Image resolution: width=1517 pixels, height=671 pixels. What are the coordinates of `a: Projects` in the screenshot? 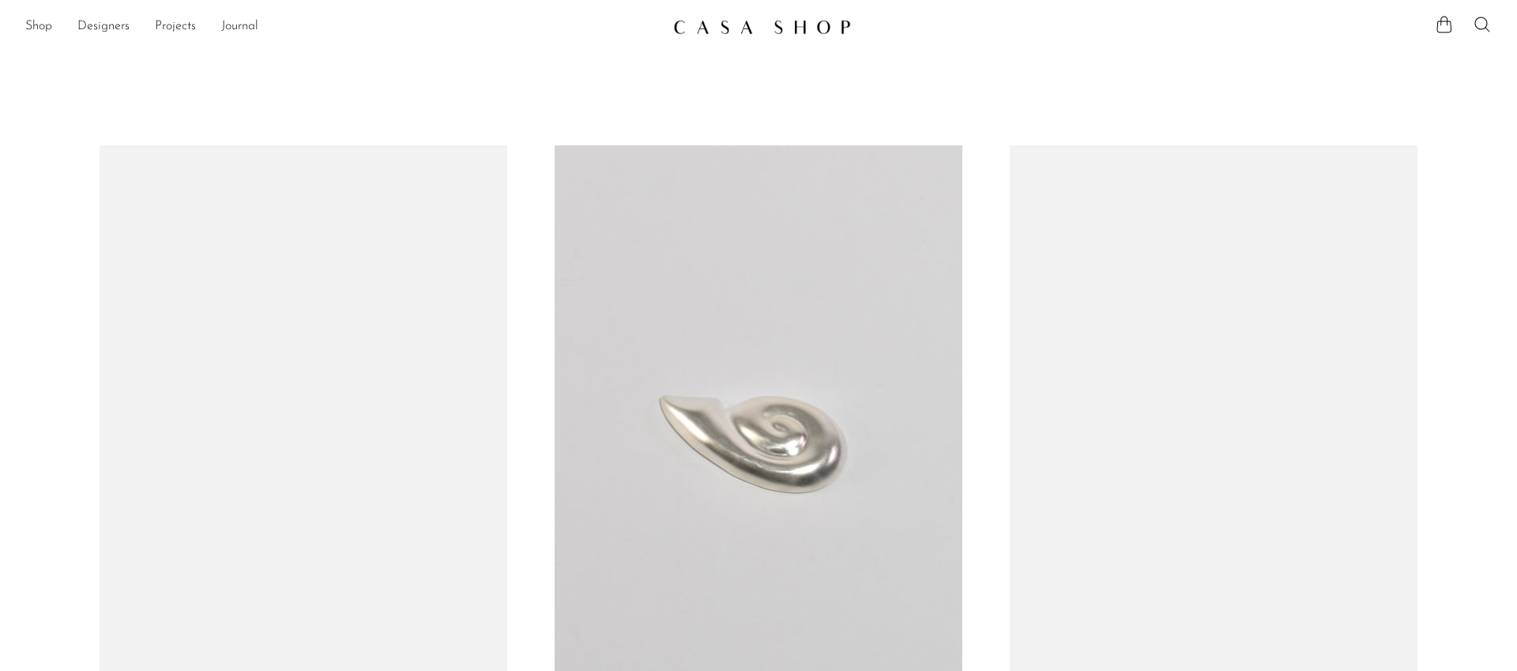 It's located at (175, 27).